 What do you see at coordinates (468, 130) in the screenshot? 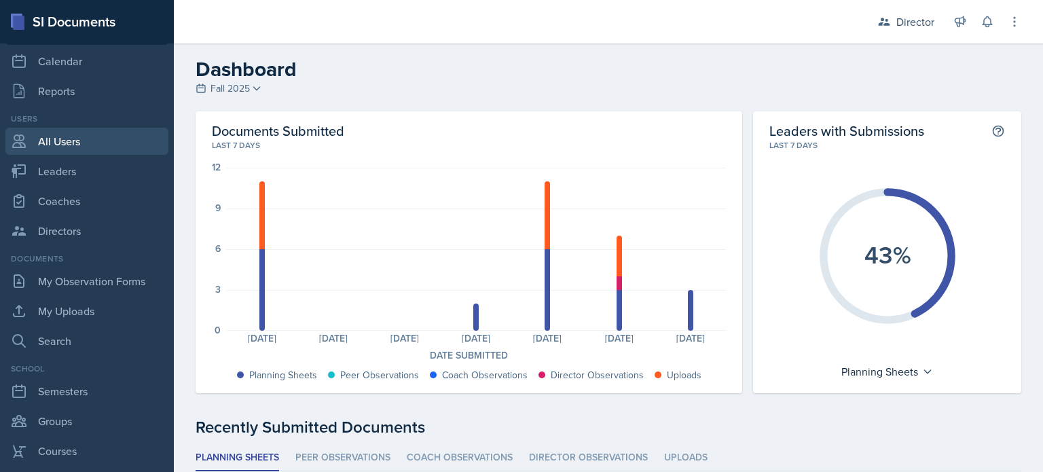
I see `h2: Documents Submitted` at bounding box center [468, 130].